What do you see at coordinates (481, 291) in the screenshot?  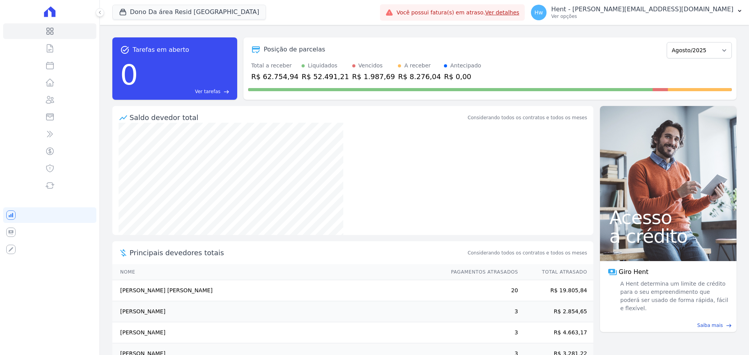 I see `td: 20` at bounding box center [481, 291].